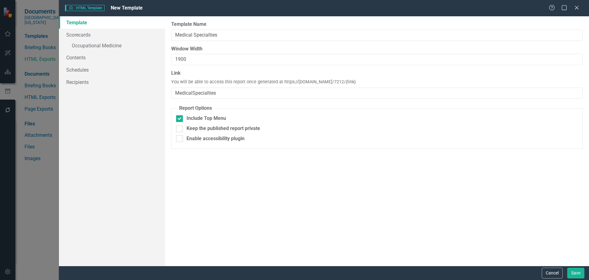 The width and height of the screenshot is (589, 280). What do you see at coordinates (112, 46) in the screenshot?
I see `a: Occupational Medicine` at bounding box center [112, 46].